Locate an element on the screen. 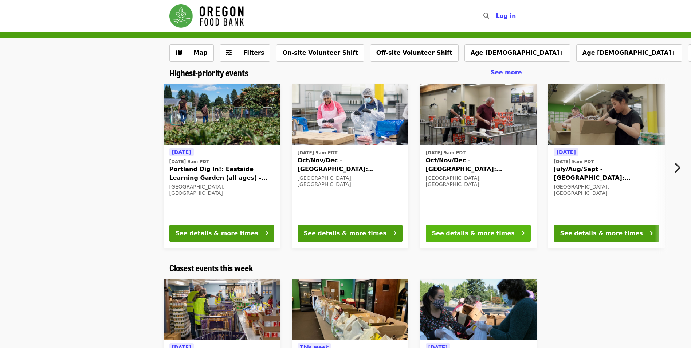  button: Next item is located at coordinates (679, 168).